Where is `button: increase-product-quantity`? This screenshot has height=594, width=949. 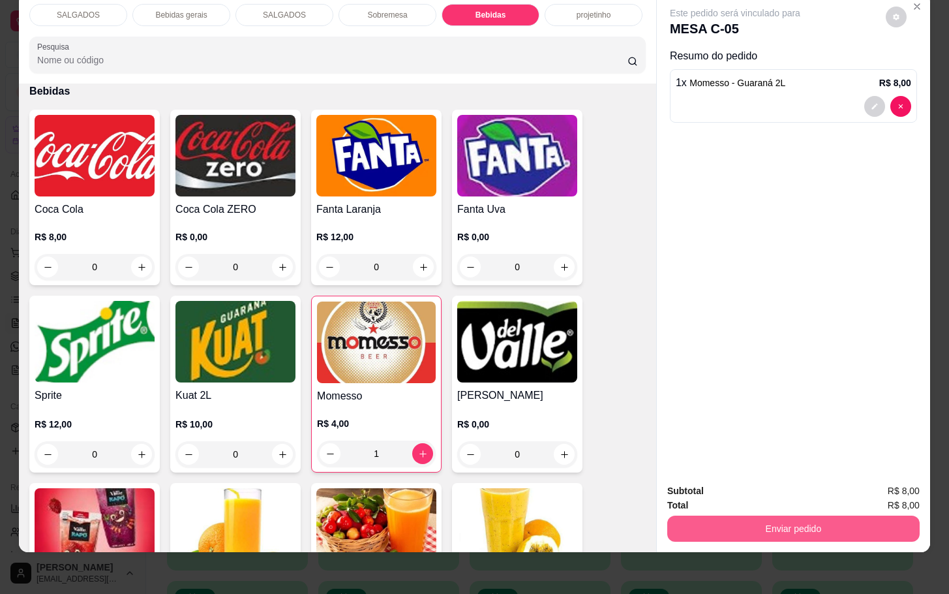 button: increase-product-quantity is located at coordinates (283, 454).